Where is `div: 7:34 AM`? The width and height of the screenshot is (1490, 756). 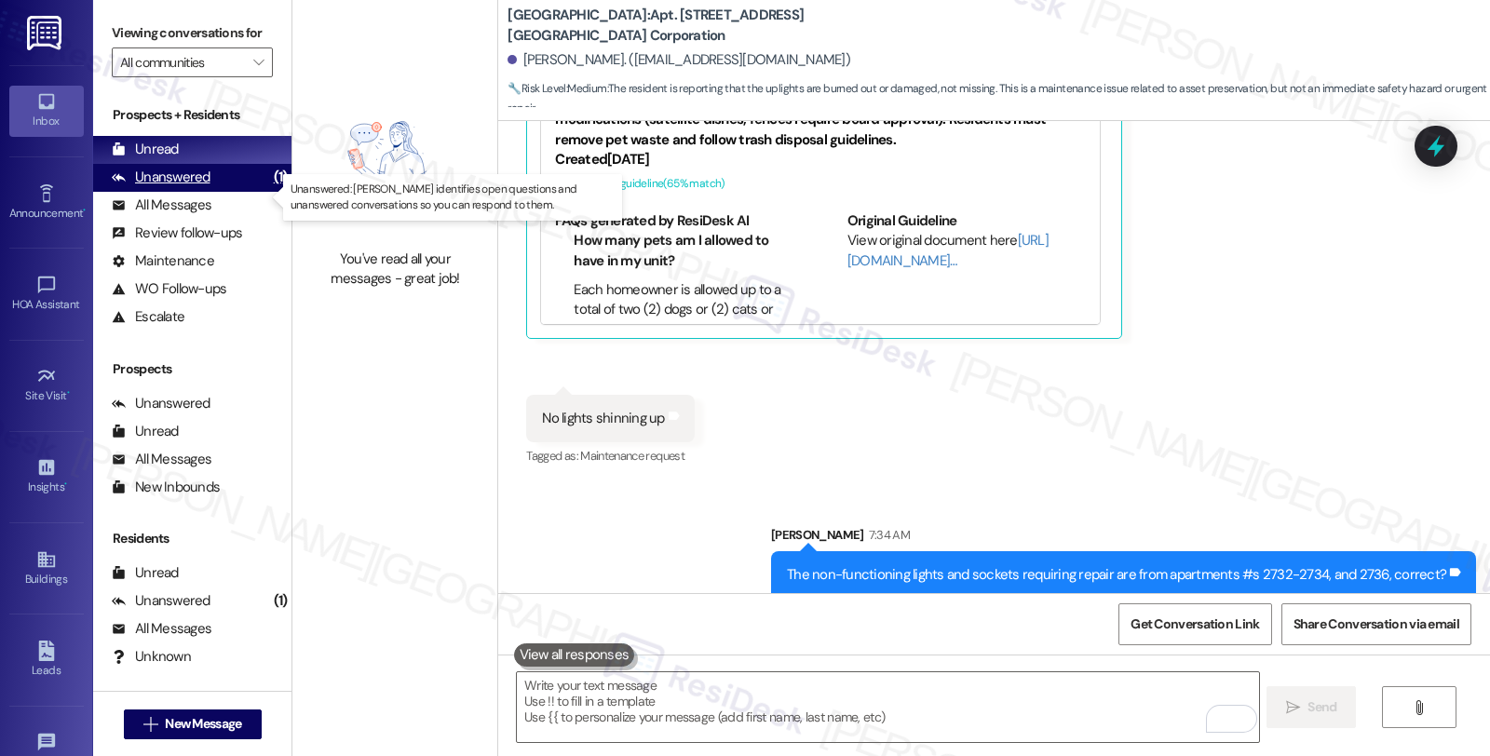
div: 7:34 AM is located at coordinates (886, 534).